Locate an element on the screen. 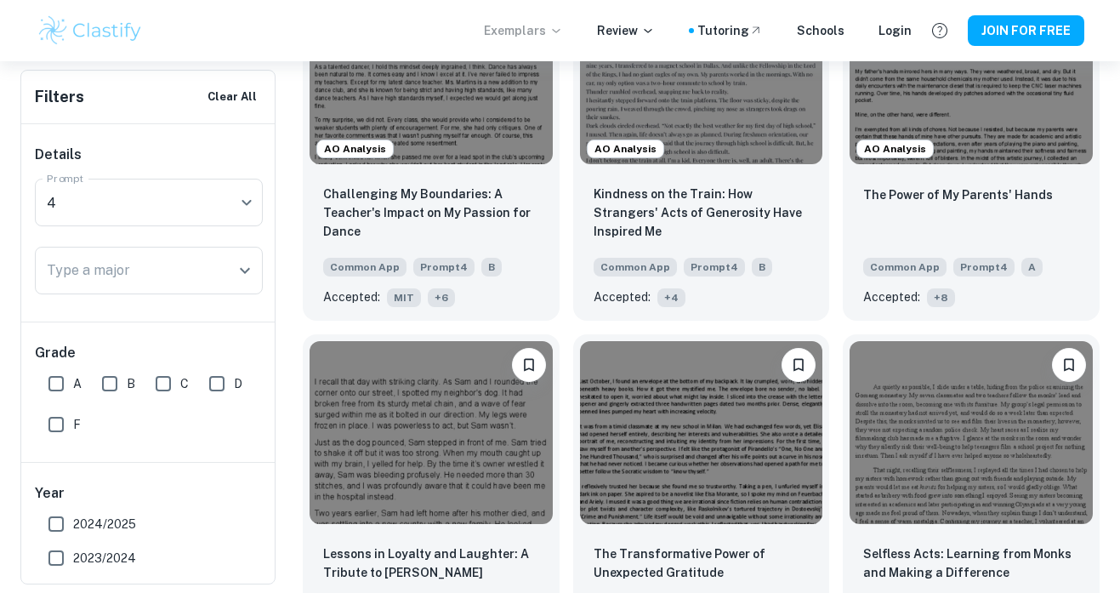  button: Clear All is located at coordinates (232, 97).